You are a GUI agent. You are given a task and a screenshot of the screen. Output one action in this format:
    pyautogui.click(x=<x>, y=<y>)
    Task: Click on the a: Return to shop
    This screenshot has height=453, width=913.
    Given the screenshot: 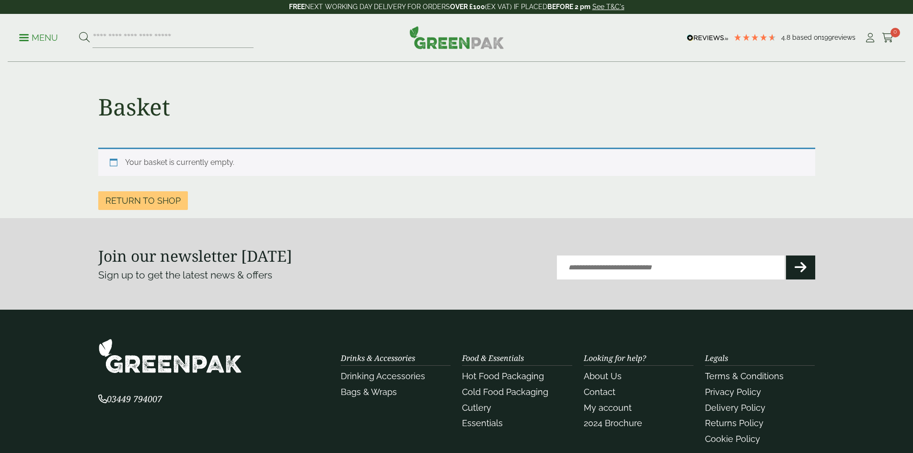 What is the action you would take?
    pyautogui.click(x=143, y=200)
    